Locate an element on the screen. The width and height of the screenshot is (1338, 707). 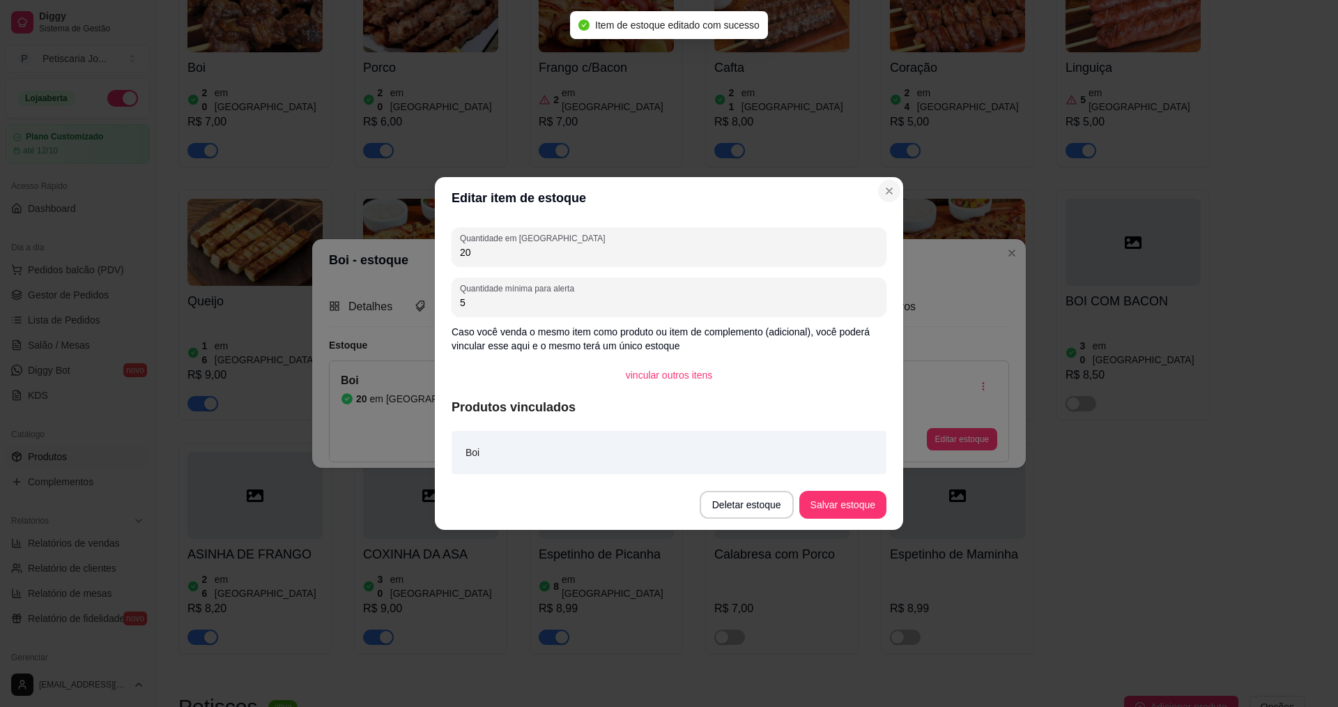
article: Produtos vinculados is located at coordinates (669, 407).